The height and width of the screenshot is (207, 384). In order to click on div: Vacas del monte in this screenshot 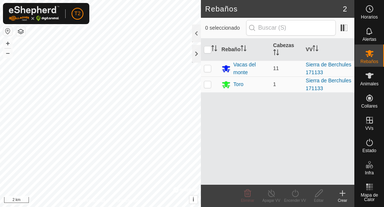, I will do `click(250, 69)`.